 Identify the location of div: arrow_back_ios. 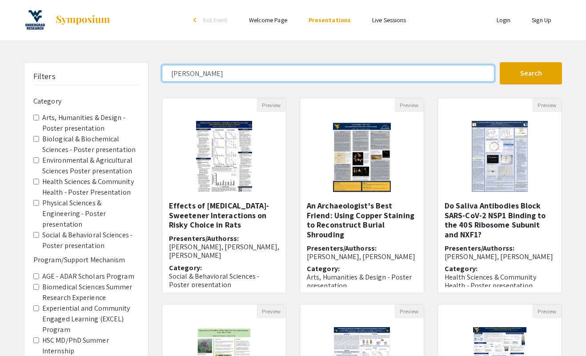
(196, 20).